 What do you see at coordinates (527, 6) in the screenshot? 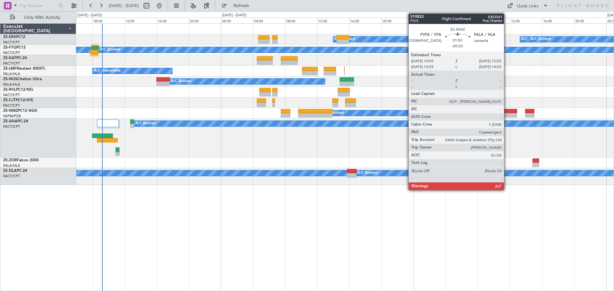
I see `button: Quick Links` at bounding box center [527, 6].